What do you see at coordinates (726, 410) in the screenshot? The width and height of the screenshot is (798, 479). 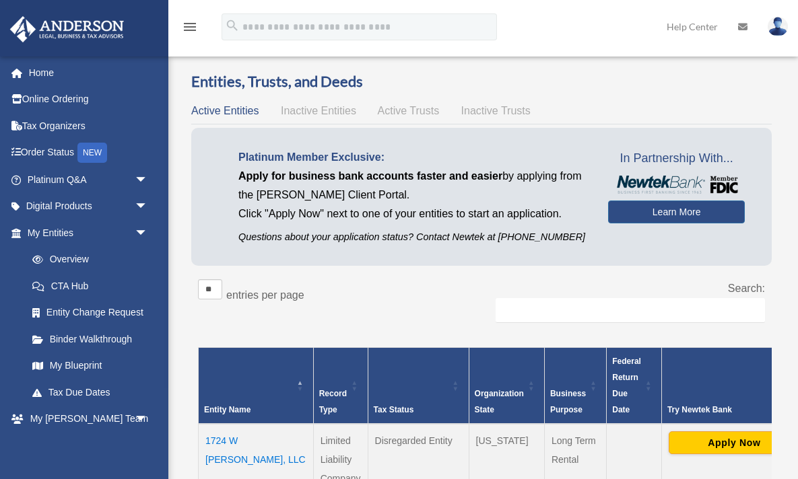 I see `div: Try Newtek Bank` at bounding box center [726, 410].